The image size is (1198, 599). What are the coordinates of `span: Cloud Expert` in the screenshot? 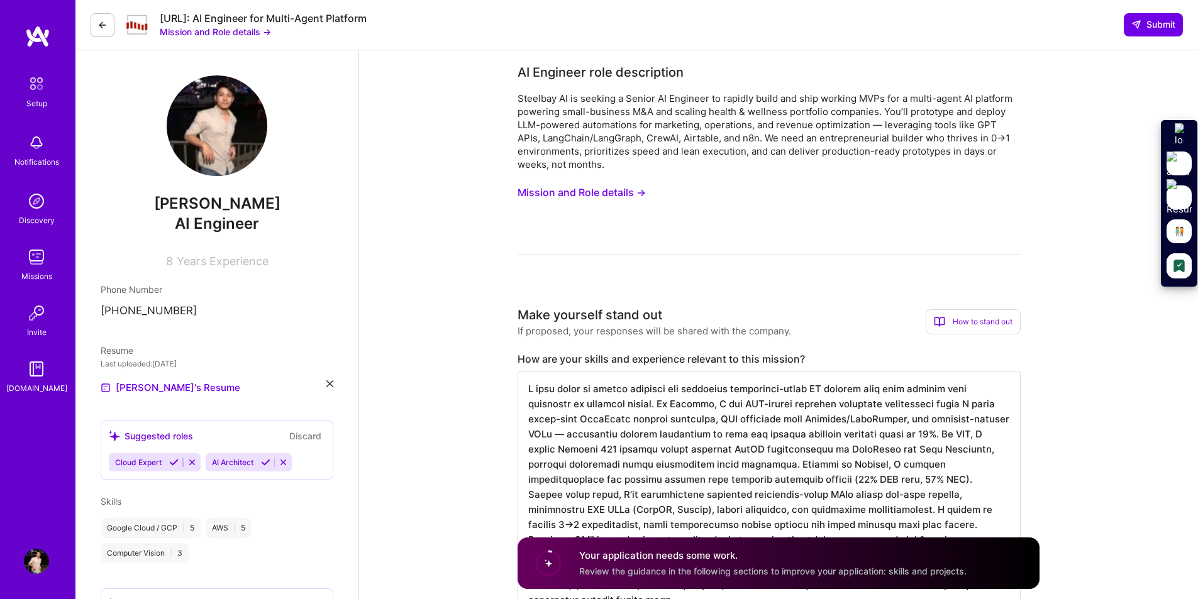 It's located at (138, 462).